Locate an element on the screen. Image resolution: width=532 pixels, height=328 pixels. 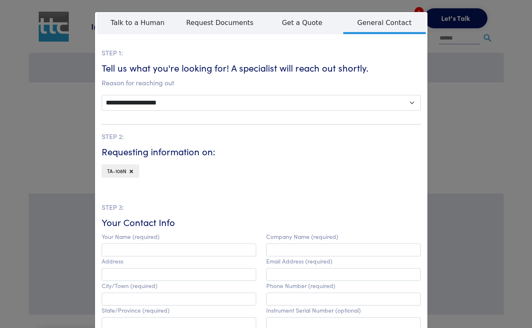
span: Get a Quote is located at coordinates (302, 22).